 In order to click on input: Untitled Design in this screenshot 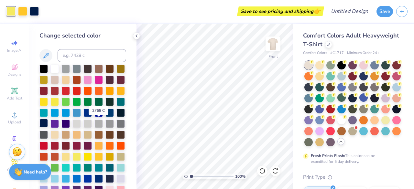, I will do `click(349, 11)`.